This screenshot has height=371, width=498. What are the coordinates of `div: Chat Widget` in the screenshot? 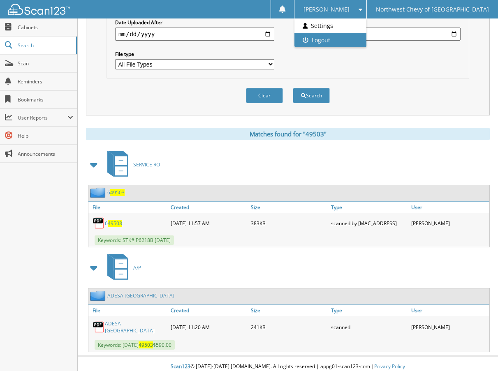 It's located at (478, 352).